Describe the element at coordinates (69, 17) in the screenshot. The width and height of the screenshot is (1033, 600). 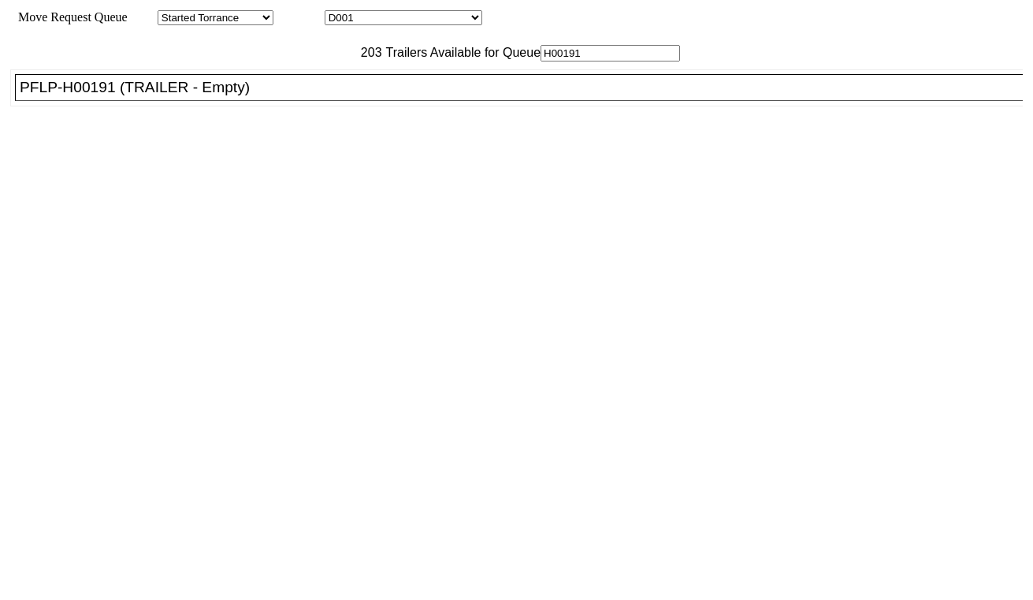
I see `span: Move Request Queue` at that location.